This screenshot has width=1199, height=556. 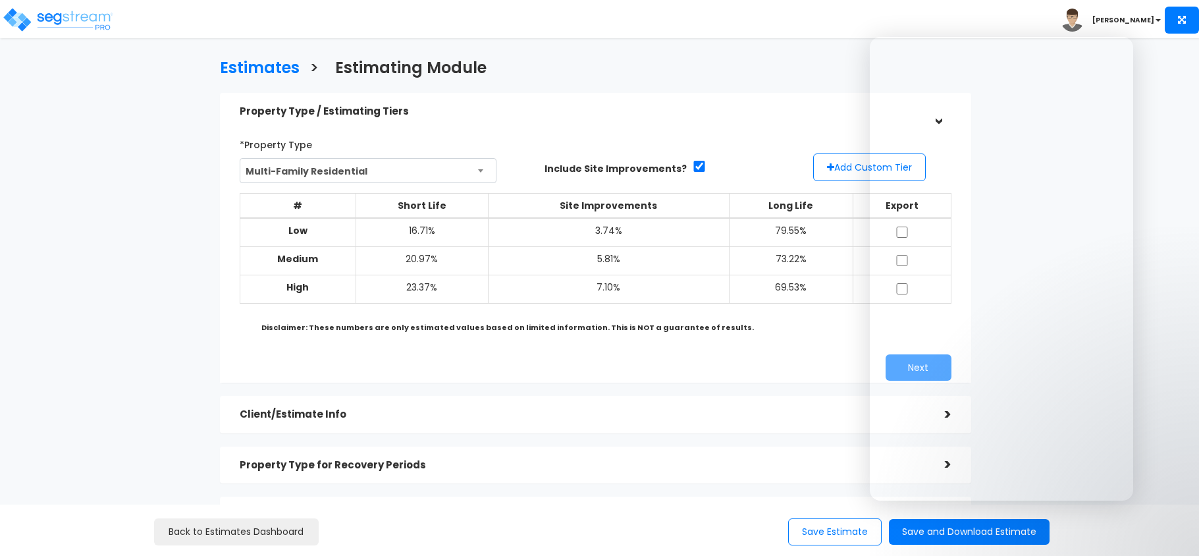 What do you see at coordinates (255, 66) in the screenshot?
I see `a: Estimates` at bounding box center [255, 66].